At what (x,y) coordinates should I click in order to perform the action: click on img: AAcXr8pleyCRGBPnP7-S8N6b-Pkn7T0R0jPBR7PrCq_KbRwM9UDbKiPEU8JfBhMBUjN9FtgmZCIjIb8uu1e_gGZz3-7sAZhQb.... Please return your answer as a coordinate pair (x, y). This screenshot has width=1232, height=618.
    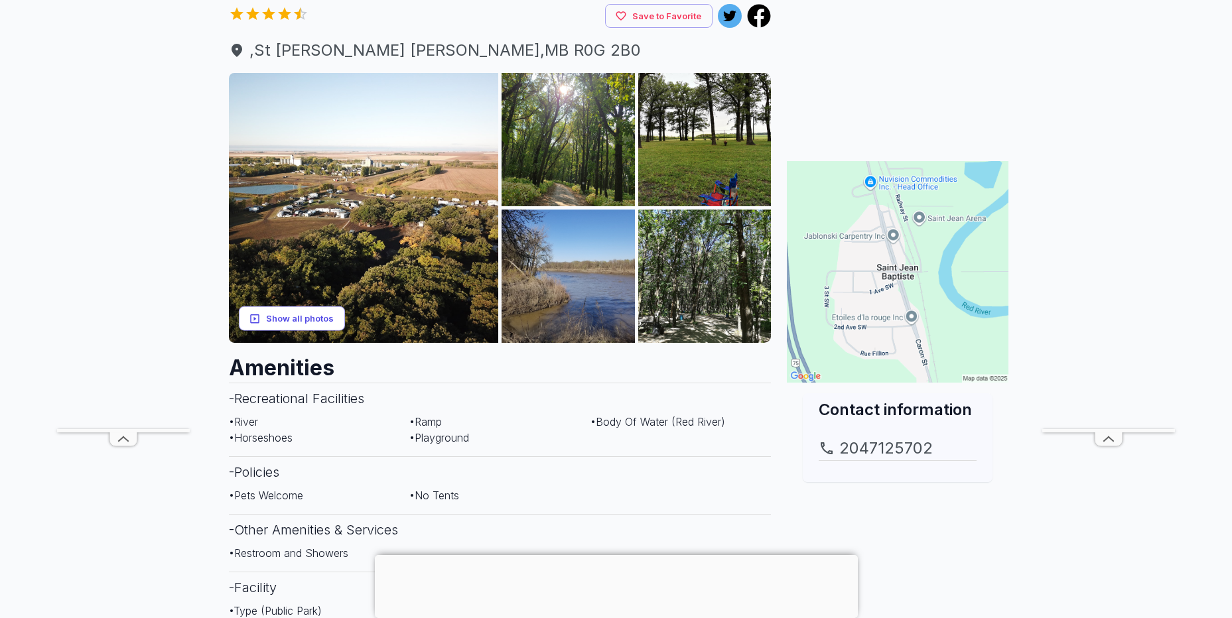
    Looking at the image, I should click on (705, 276).